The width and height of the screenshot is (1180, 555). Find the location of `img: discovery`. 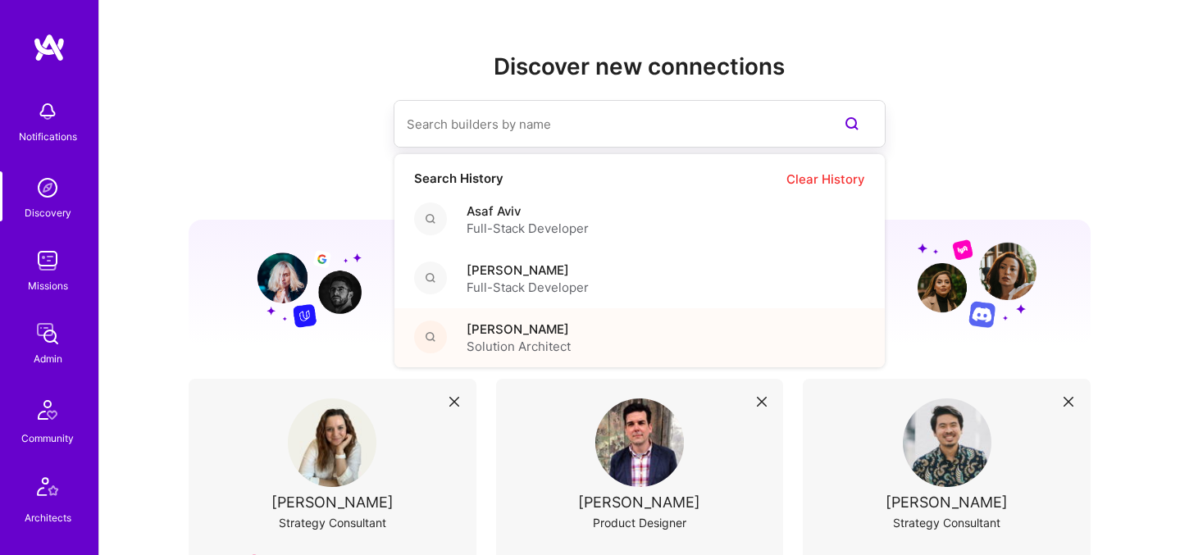

img: discovery is located at coordinates (48, 188).